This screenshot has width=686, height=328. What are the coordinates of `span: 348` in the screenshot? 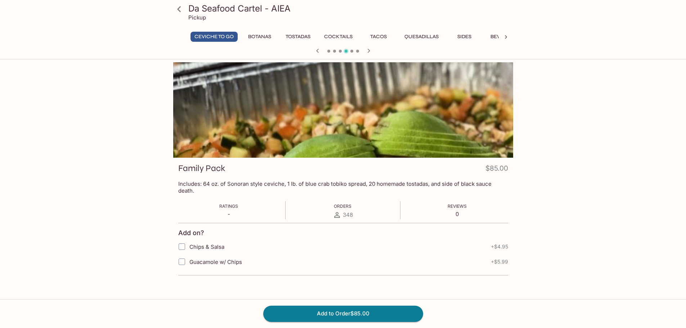 It's located at (348, 215).